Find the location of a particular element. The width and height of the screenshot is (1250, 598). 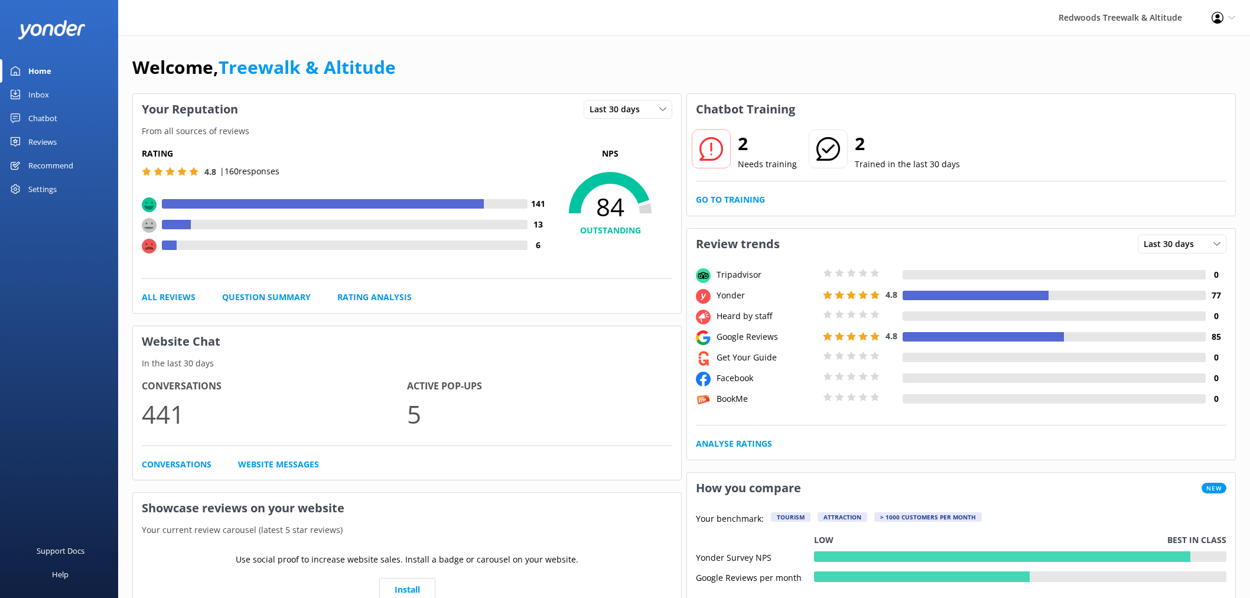

h3: Review trends is located at coordinates (738, 244).